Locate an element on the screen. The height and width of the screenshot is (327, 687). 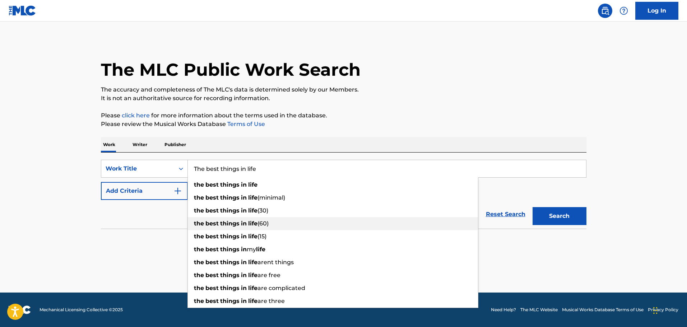
form: Search Form is located at coordinates (344, 194).